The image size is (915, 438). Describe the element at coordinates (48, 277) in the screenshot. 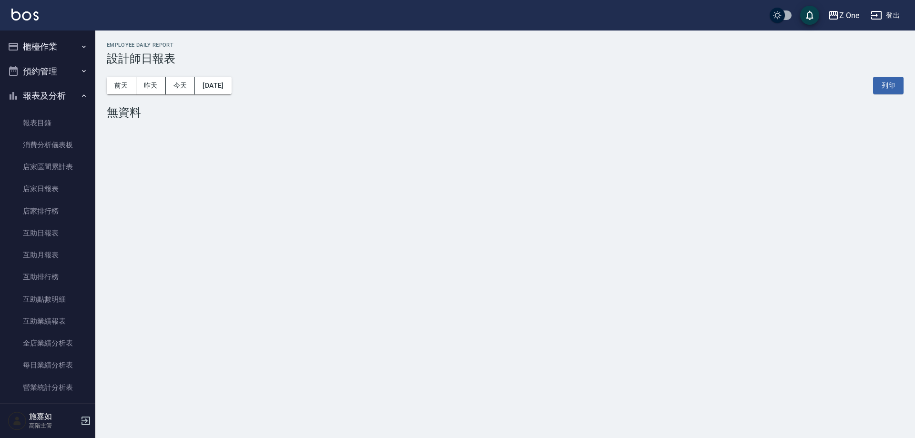

I see `a: 互助排行榜` at that location.